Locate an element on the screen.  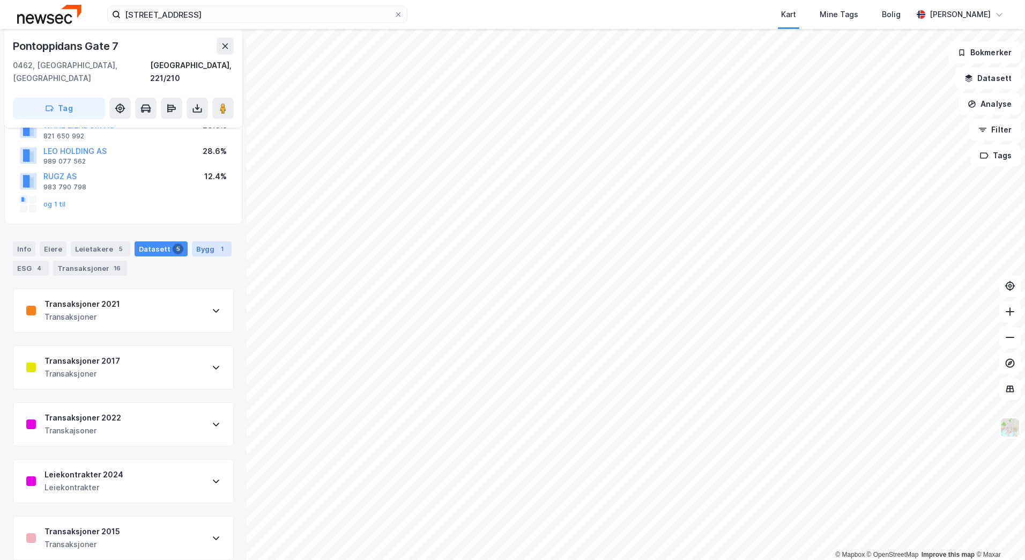
div: Kart is located at coordinates (789, 14).